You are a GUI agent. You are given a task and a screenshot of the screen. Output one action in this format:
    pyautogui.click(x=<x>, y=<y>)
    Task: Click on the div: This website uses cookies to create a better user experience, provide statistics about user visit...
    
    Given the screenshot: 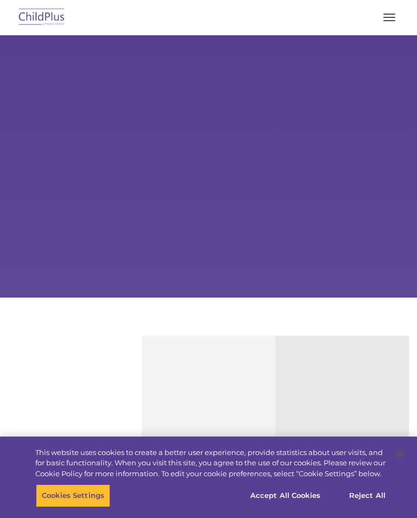 What is the action you would take?
    pyautogui.click(x=211, y=464)
    